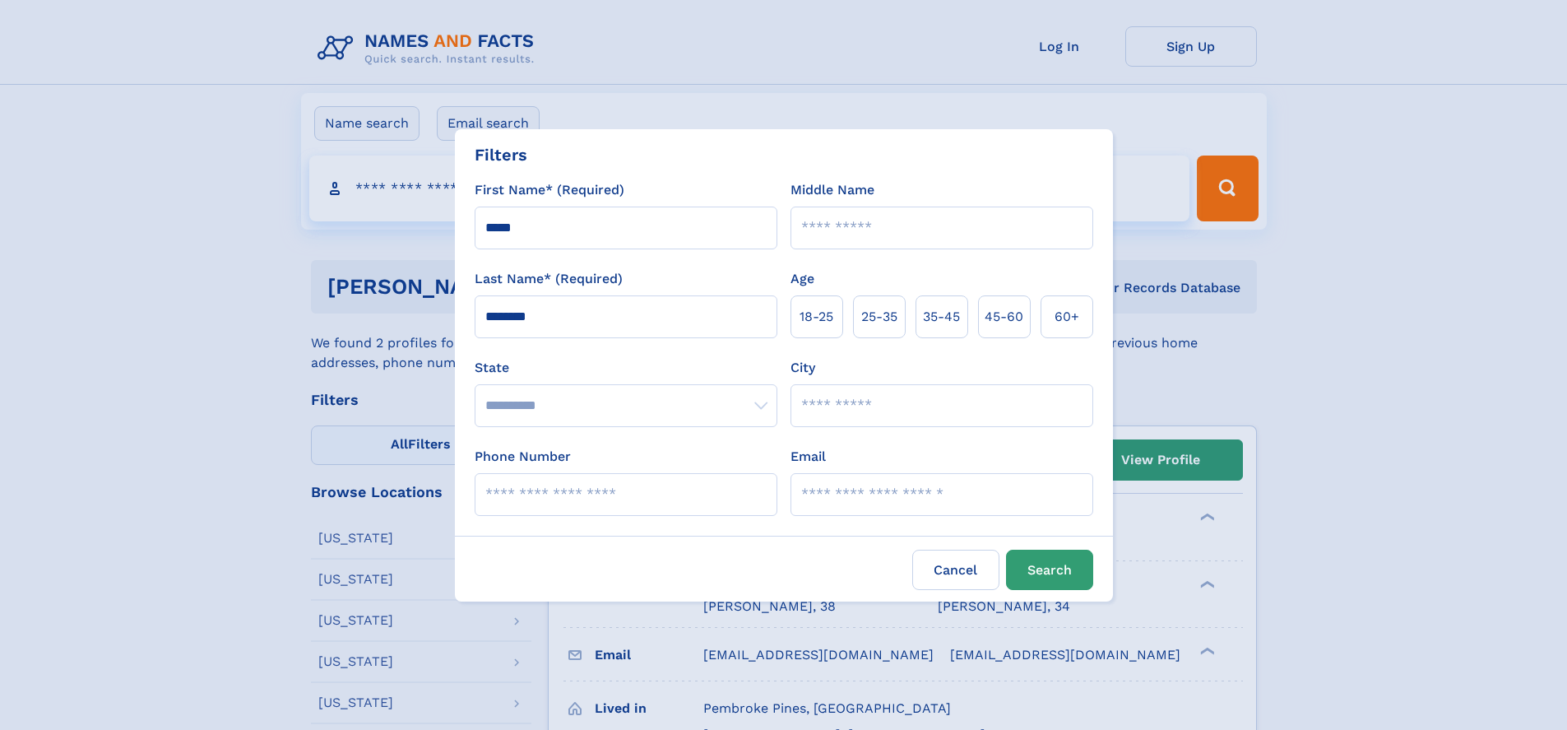 This screenshot has height=730, width=1567. What do you see at coordinates (522, 457) in the screenshot?
I see `label: Phone Number` at bounding box center [522, 457].